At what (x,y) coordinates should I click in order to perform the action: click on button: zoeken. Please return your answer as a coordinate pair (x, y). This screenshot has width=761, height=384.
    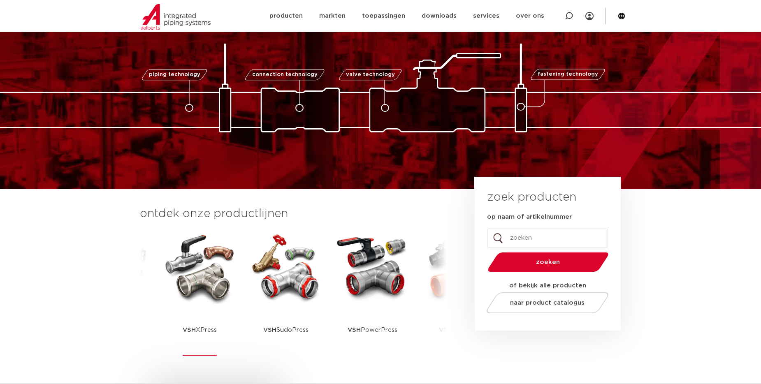
    Looking at the image, I should click on (549, 262).